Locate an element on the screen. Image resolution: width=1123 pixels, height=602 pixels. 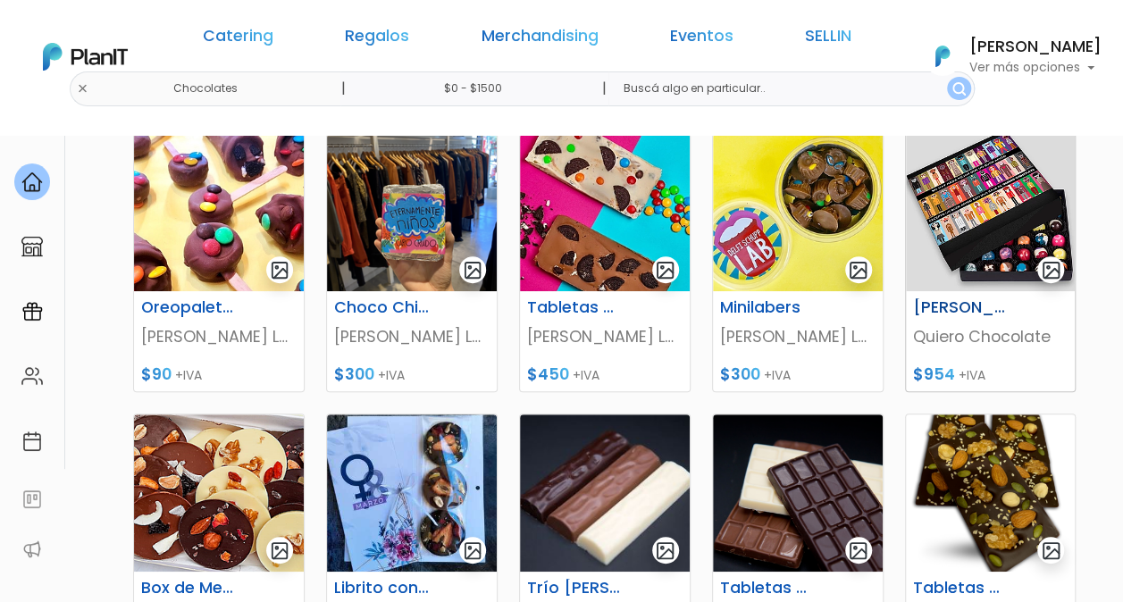
div: ¿Necesitás ayuda? is located at coordinates (174, 34).